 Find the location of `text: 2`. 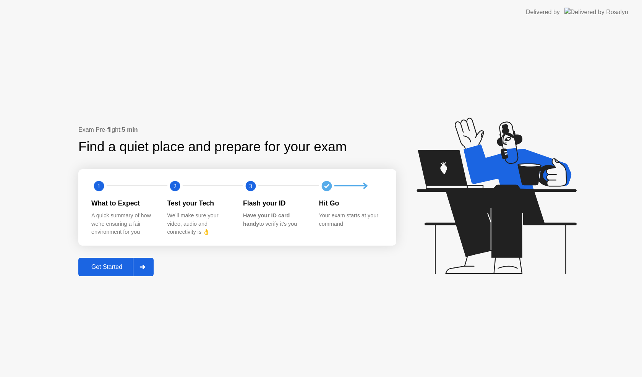

text: 2 is located at coordinates (175, 186).